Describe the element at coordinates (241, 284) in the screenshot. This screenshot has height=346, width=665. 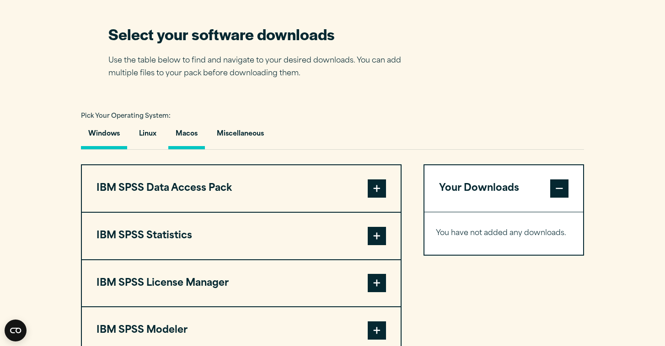
I see `button: IBM SPSS License Manager` at that location.